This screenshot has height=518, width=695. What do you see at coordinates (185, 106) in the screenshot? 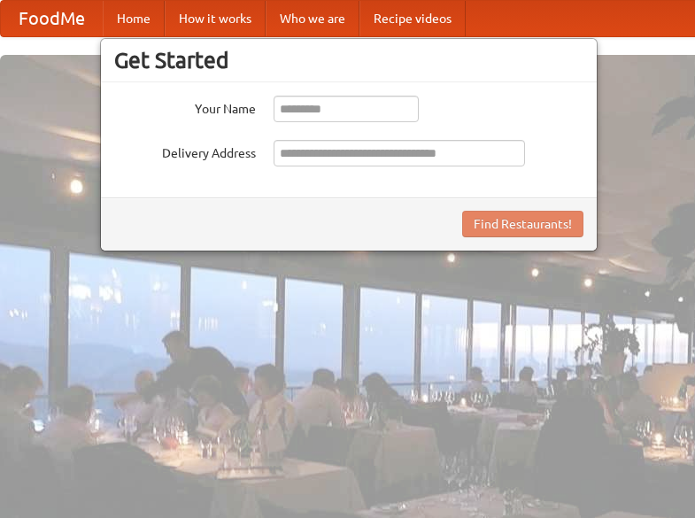
I see `label: Your Name` at bounding box center [185, 106].